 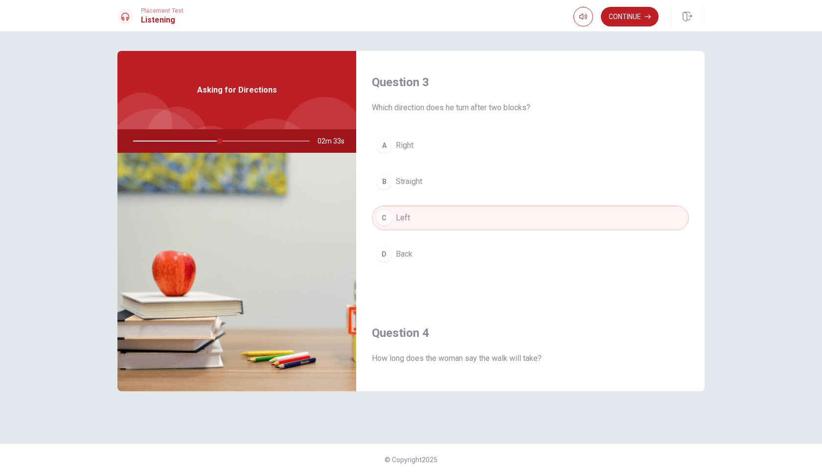 What do you see at coordinates (531, 358) in the screenshot?
I see `span: How long does the woman say the walk will take?` at bounding box center [531, 358].